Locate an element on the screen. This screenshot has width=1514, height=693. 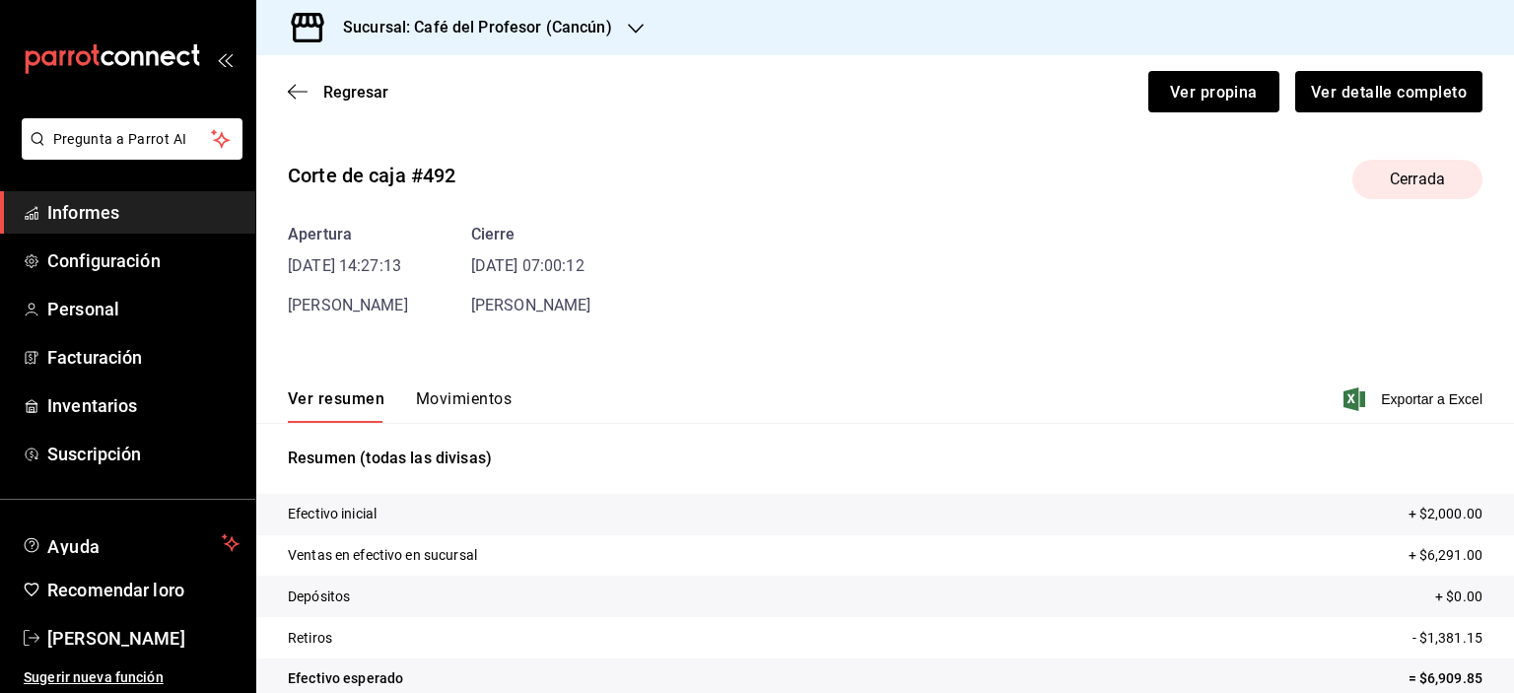
font: Cerrada is located at coordinates (1417, 178).